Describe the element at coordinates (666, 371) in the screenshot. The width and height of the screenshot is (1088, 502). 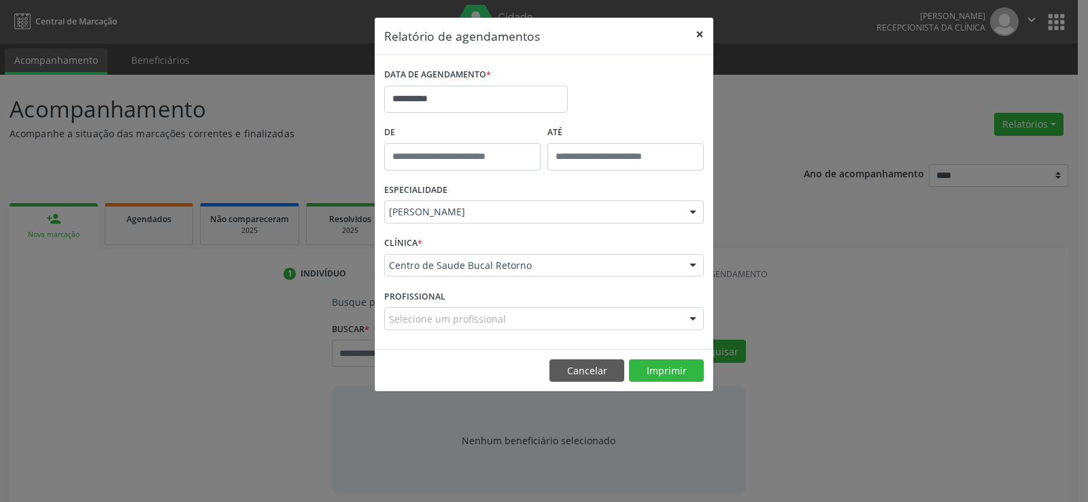
I see `button: Imprimir` at that location.